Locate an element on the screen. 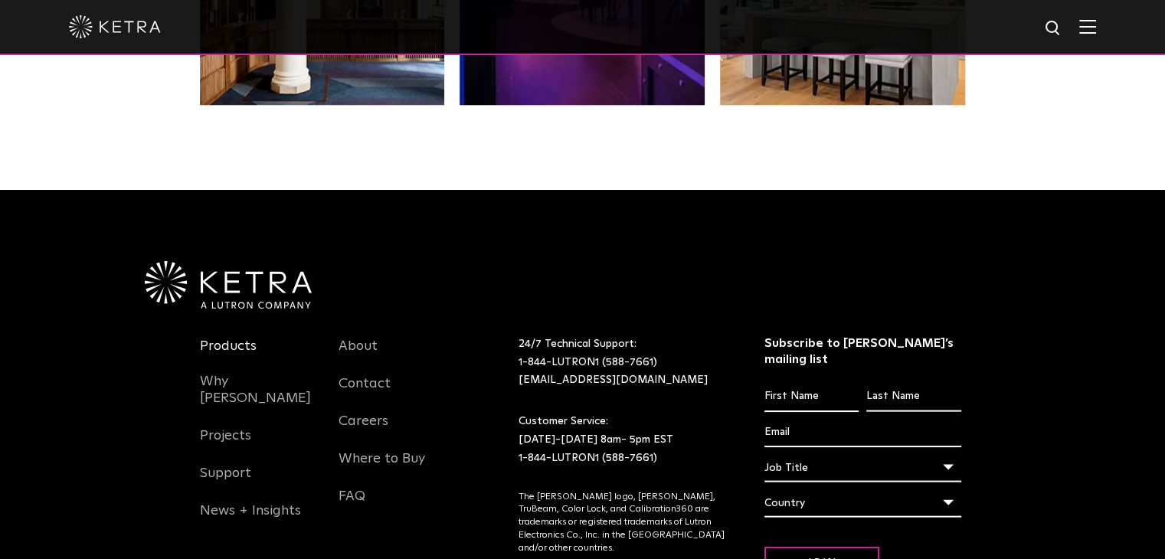 The image size is (1165, 559). input: Last Name is located at coordinates (913, 397).